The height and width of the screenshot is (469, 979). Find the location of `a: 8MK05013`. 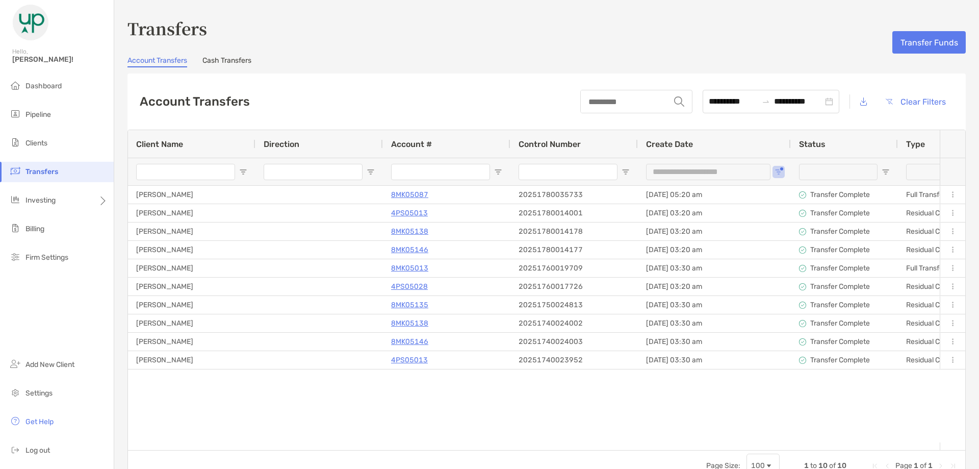

a: 8MK05013 is located at coordinates (410, 268).